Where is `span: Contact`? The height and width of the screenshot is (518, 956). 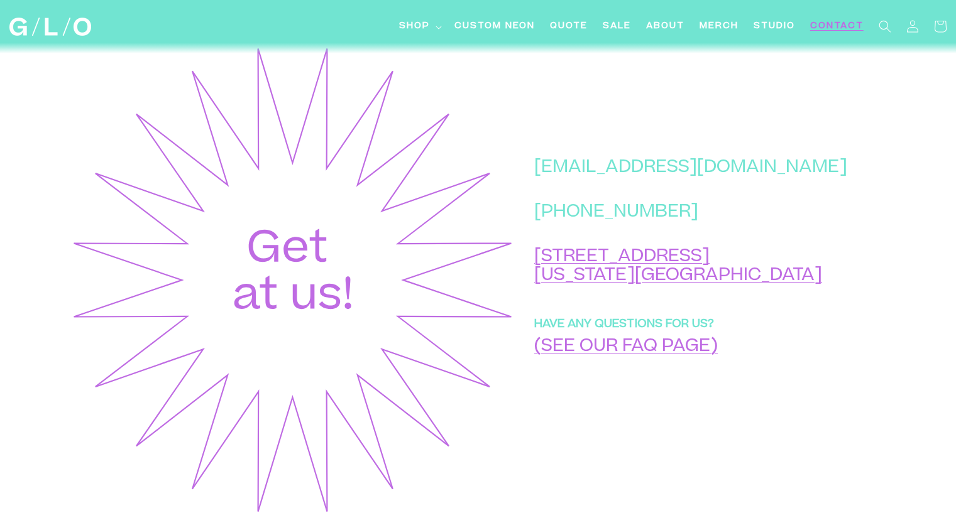
span: Contact is located at coordinates (836, 26).